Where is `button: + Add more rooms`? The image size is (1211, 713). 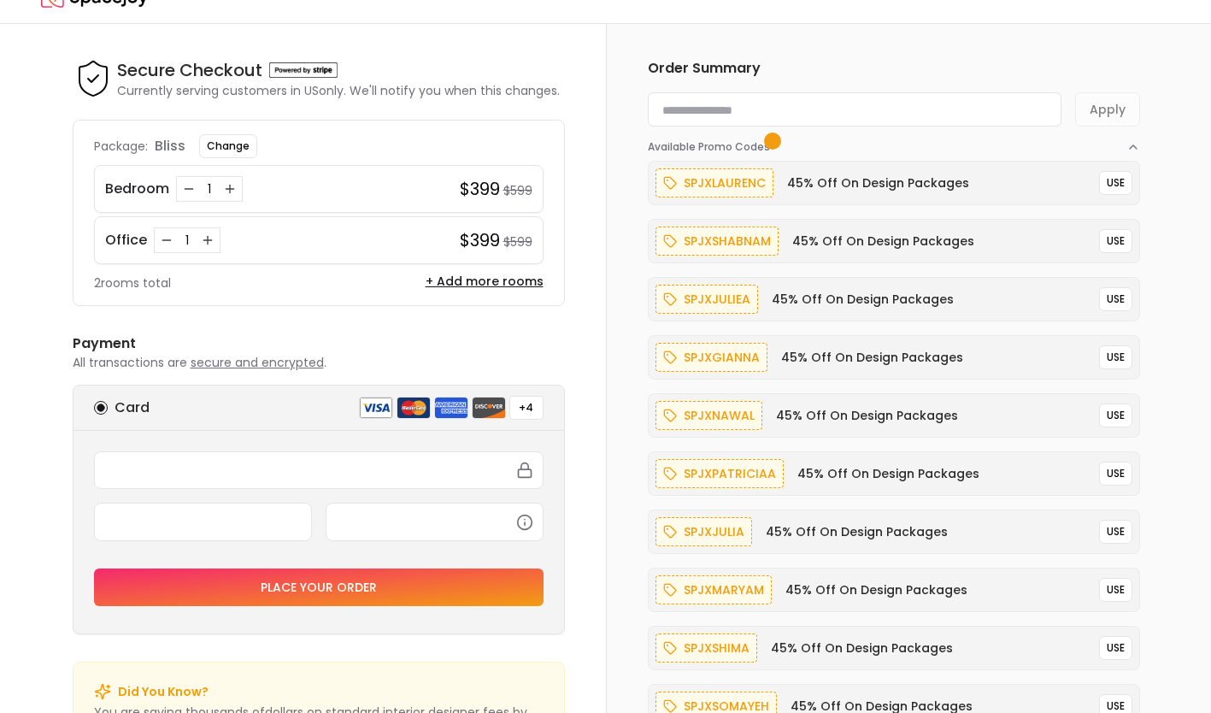 button: + Add more rooms is located at coordinates (485, 281).